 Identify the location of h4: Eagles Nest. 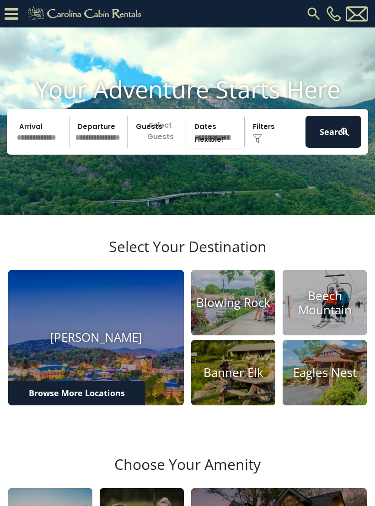
(325, 372).